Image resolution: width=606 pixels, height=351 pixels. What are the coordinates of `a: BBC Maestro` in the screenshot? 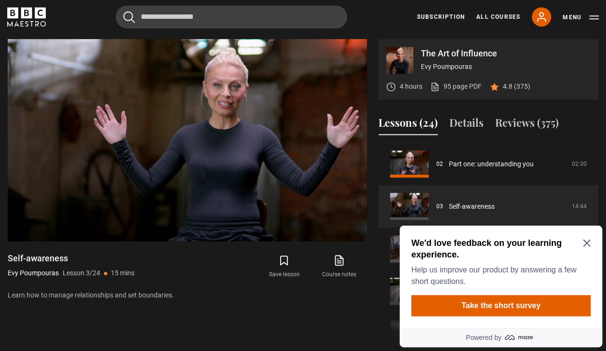 It's located at (27, 17).